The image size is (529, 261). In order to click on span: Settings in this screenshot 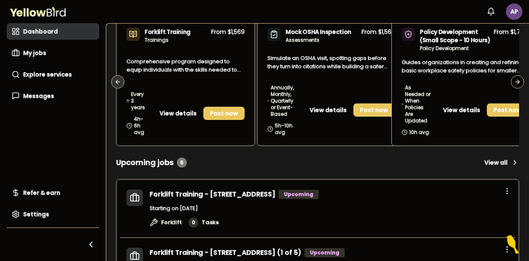, I will do `click(36, 214)`.